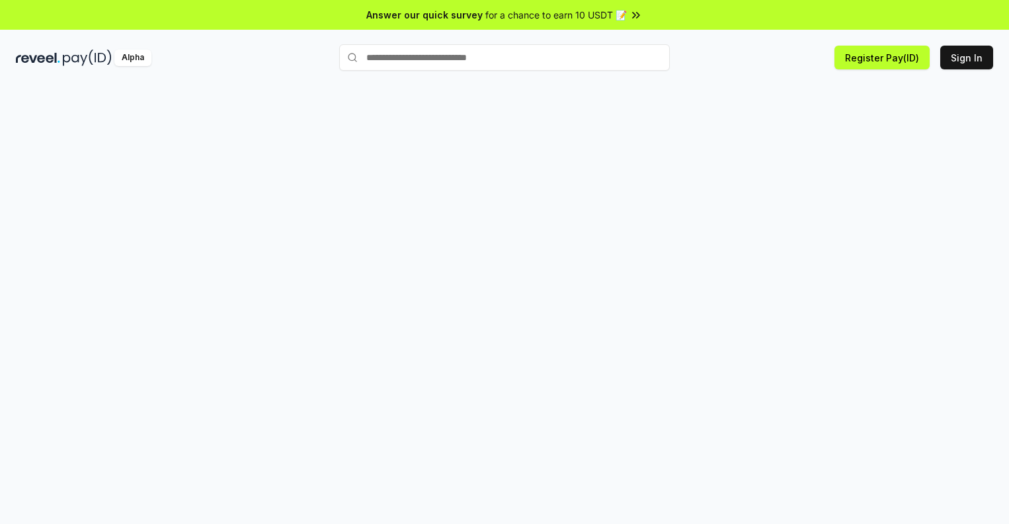 This screenshot has width=1009, height=524. Describe the element at coordinates (425, 15) in the screenshot. I see `span: Answer our quick survey` at that location.